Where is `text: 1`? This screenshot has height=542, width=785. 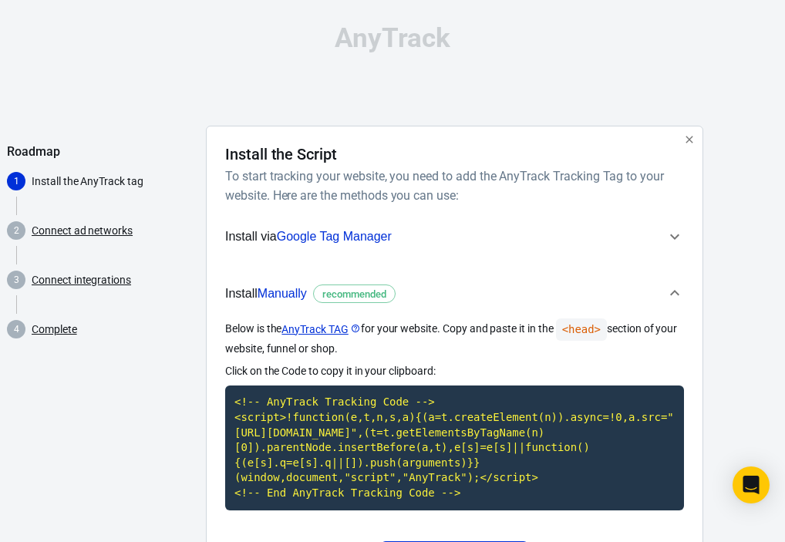 text: 1 is located at coordinates (16, 181).